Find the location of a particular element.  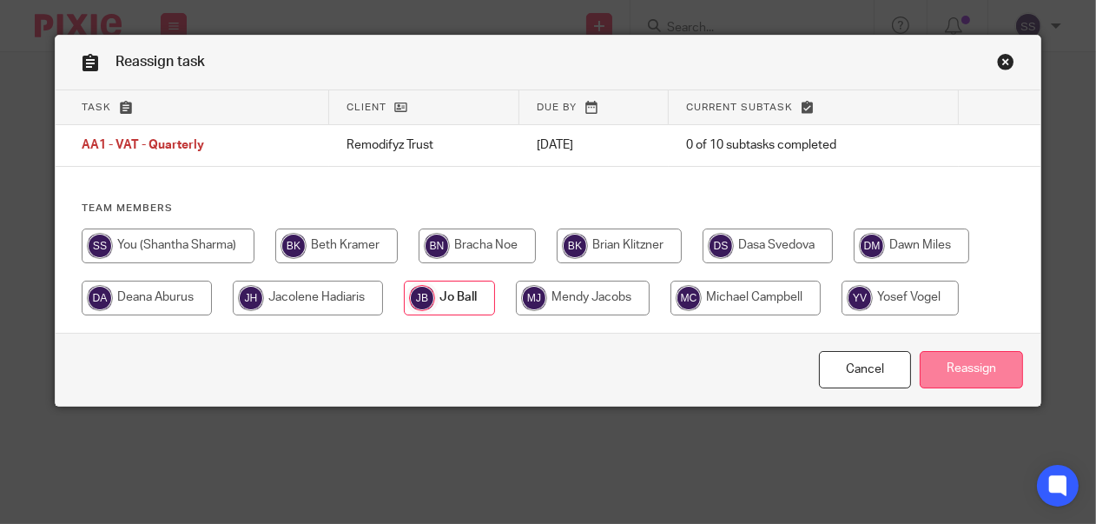

span: AA1 - VAT - Quarterly is located at coordinates (142, 146).